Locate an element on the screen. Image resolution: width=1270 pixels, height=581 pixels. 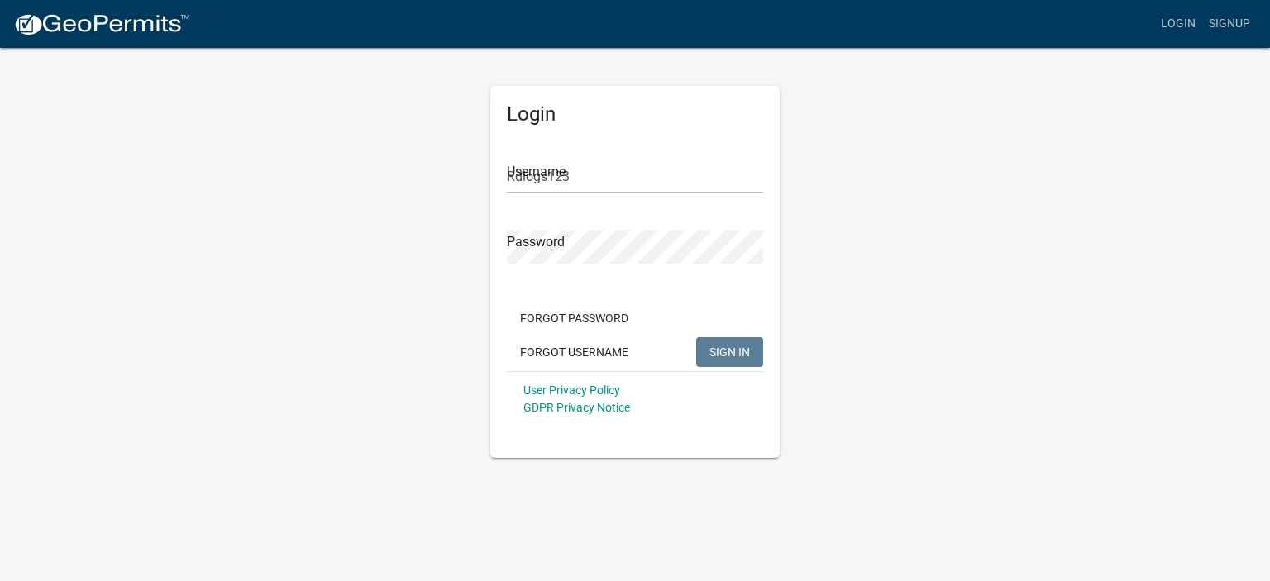
a: Signup is located at coordinates (1229, 24).